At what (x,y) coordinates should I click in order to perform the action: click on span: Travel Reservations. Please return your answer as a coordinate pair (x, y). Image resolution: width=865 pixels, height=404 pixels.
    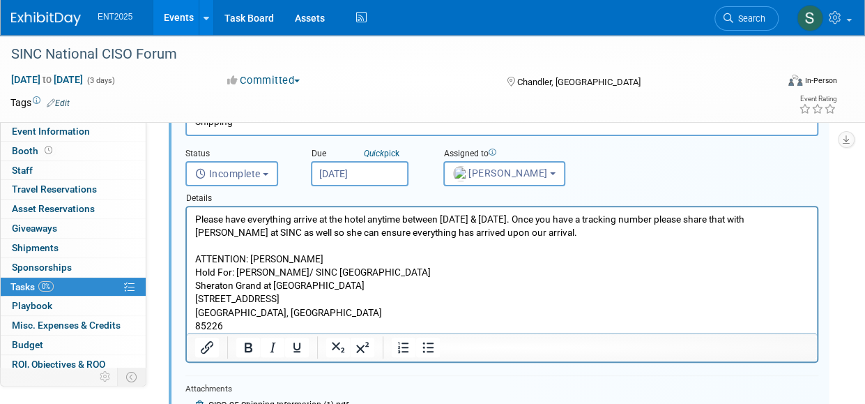
    Looking at the image, I should click on (54, 189).